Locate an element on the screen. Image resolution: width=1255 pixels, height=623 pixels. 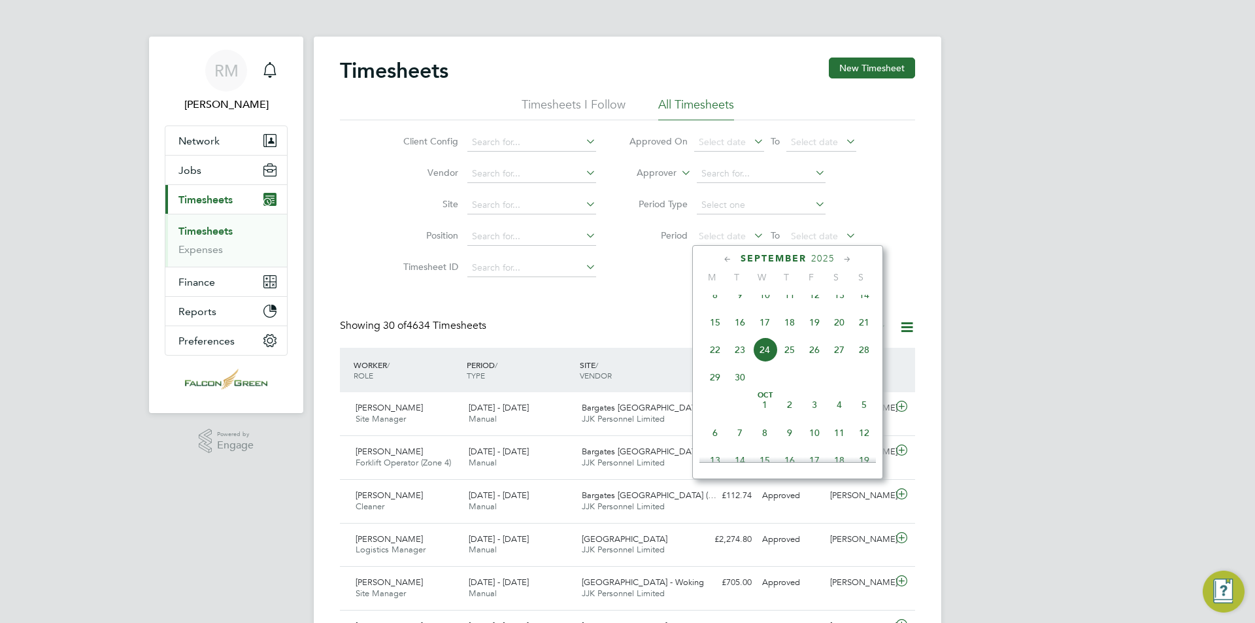
span: 4 is located at coordinates (839, 405).